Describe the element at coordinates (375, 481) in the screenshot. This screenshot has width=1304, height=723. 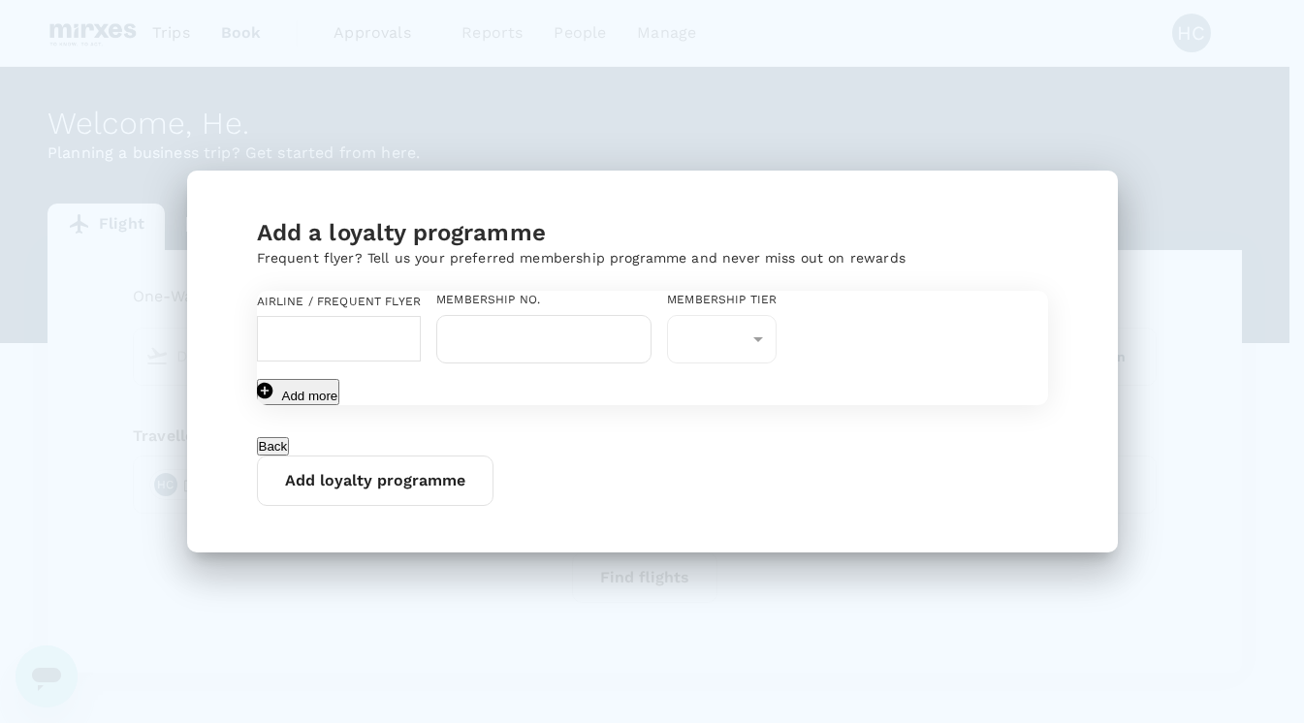
I see `button: Add loyalty programme` at that location.